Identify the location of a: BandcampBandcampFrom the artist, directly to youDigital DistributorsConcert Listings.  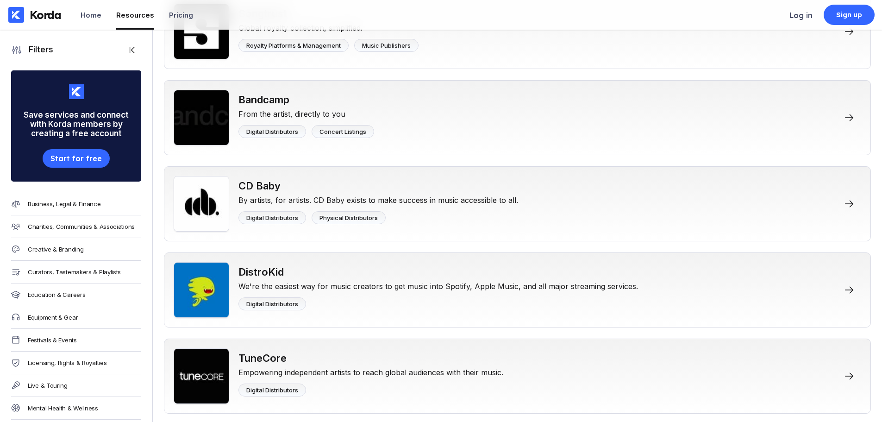
(517, 118).